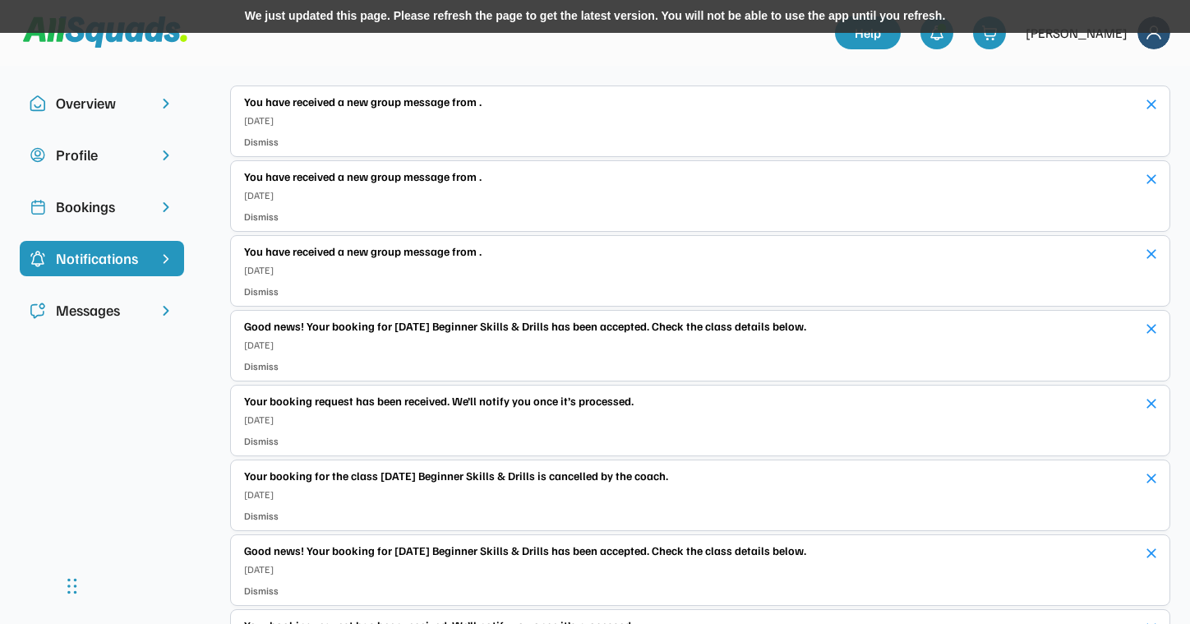 The width and height of the screenshot is (1190, 624). Describe the element at coordinates (102, 258) in the screenshot. I see `div: Notifications` at that location.